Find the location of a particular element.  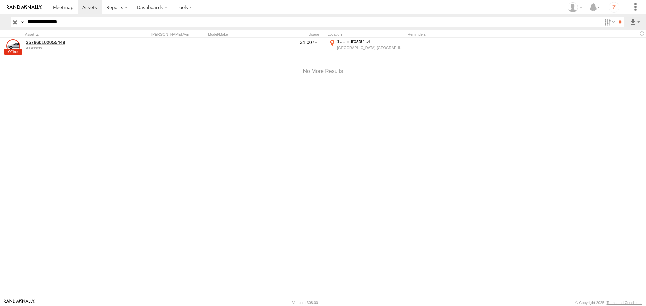

div: Usage is located at coordinates (298, 34).